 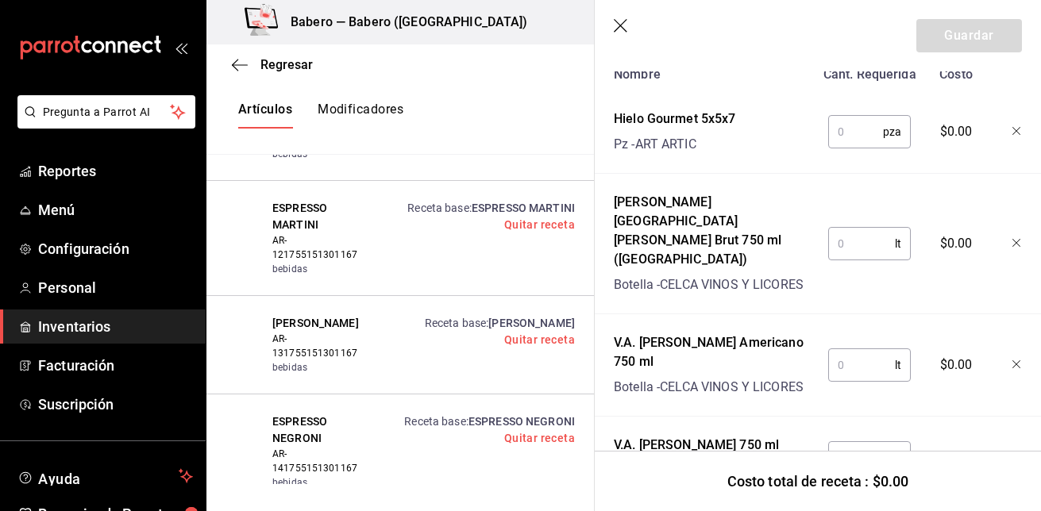 What do you see at coordinates (315, 346) in the screenshot?
I see `span: AR-131755151301167` at bounding box center [315, 346].